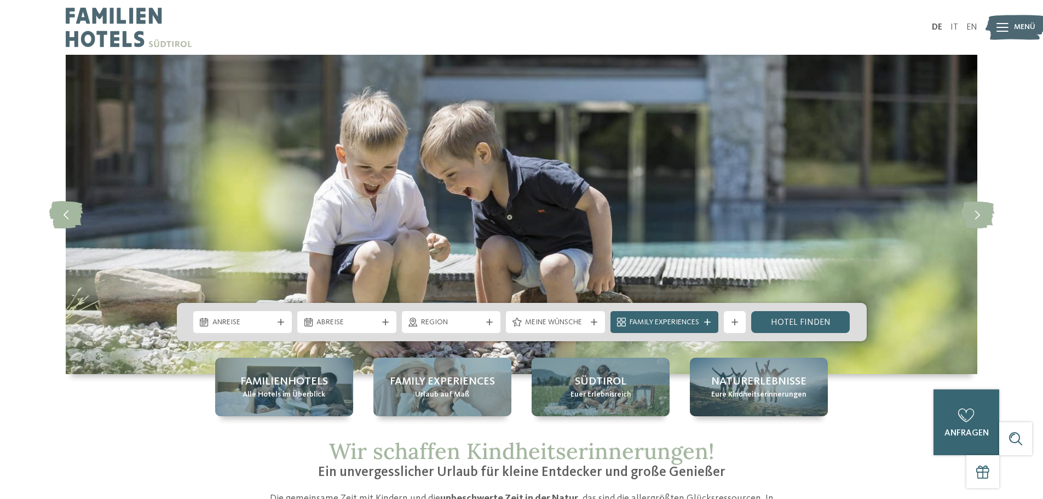 Image resolution: width=1043 pixels, height=499 pixels. What do you see at coordinates (442, 395) in the screenshot?
I see `span: Urlaub auf Maß` at bounding box center [442, 395].